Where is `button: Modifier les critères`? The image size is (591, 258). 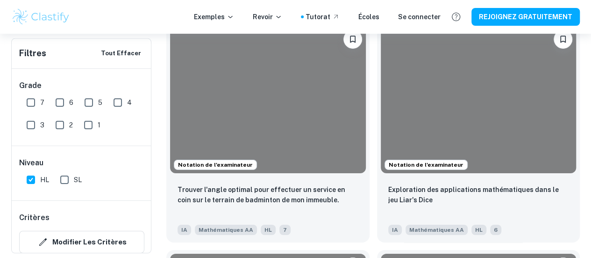 button: Modifier les critères is located at coordinates (82, 242).